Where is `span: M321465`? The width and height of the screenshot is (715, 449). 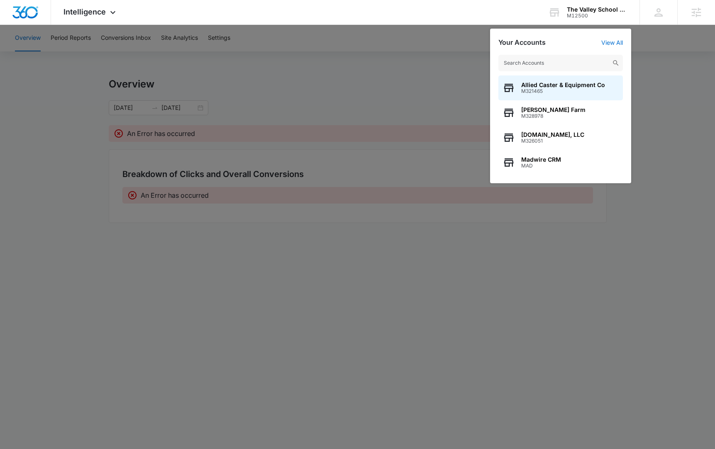 span: M321465 is located at coordinates (563, 91).